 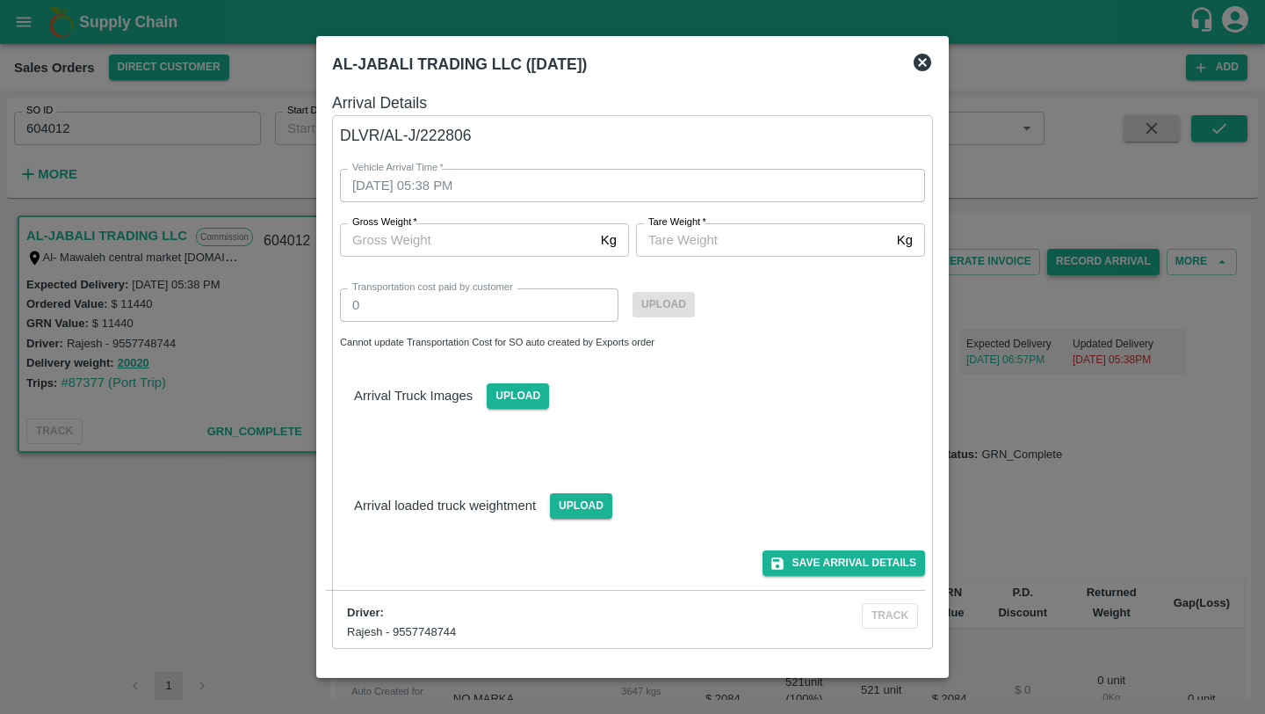 What do you see at coordinates (633, 103) in the screenshot?
I see `h6: Arrival Details` at bounding box center [633, 103].